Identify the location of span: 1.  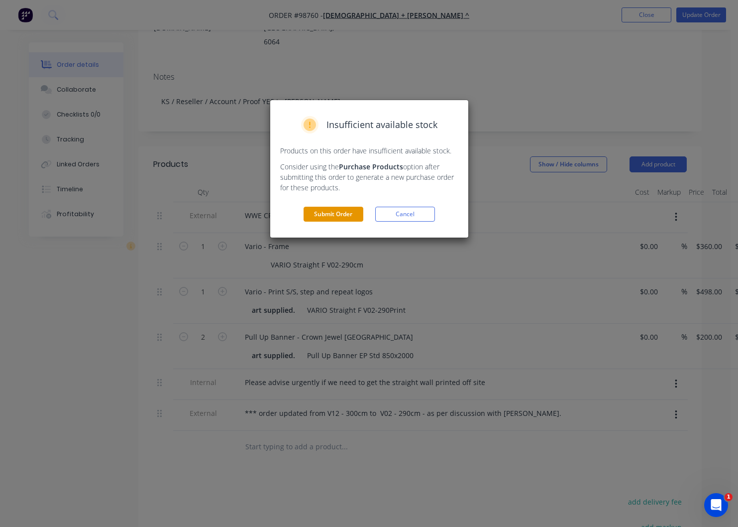
(729, 497).